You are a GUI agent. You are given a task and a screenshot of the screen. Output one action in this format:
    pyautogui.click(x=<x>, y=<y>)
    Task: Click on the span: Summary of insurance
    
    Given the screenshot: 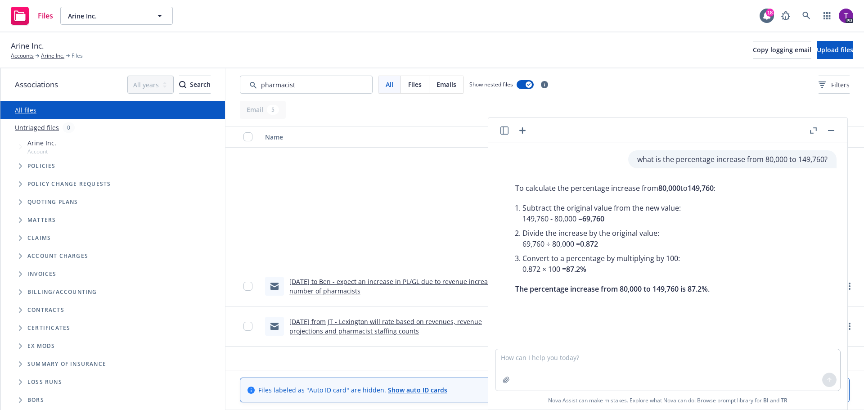 What is the action you would take?
    pyautogui.click(x=67, y=364)
    